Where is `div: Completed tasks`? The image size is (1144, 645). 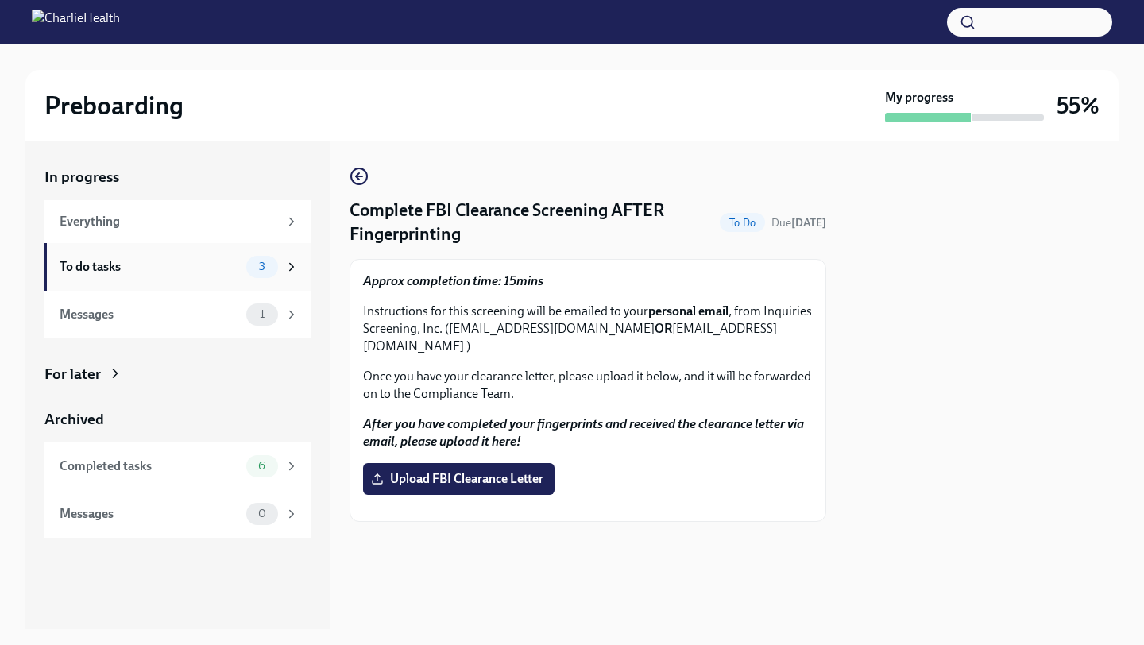
div: Completed tasks is located at coordinates (149, 466).